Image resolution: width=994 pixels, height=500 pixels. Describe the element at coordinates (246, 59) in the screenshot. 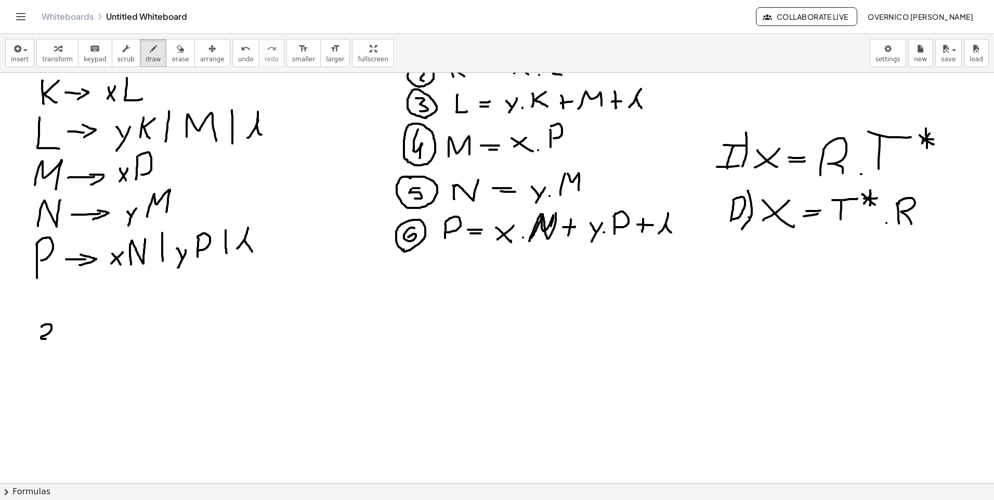

I see `span: undo` at that location.